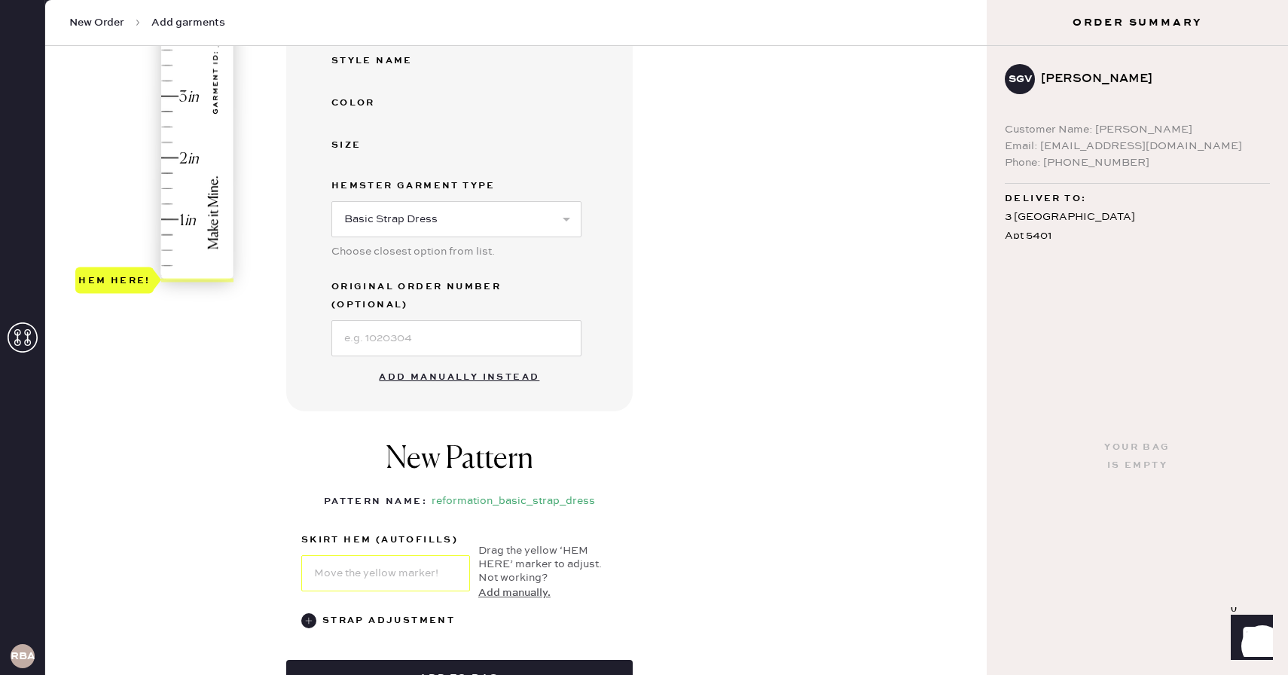 This screenshot has width=1288, height=675. What do you see at coordinates (515, 593) in the screenshot?
I see `button: Add manually.` at bounding box center [515, 593].